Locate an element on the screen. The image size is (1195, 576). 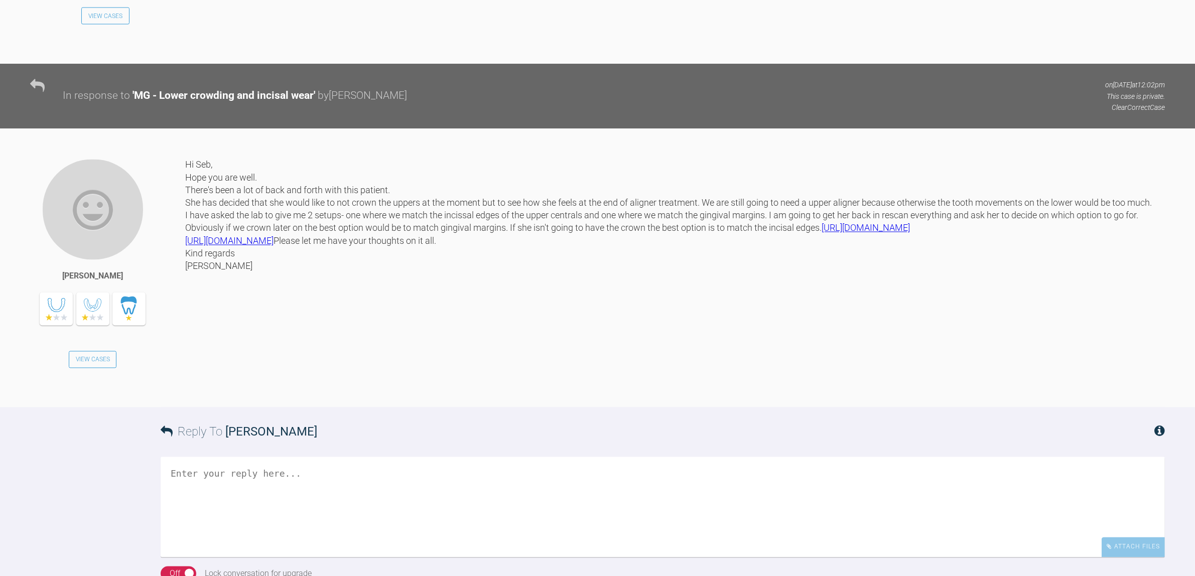
h3: Reply To is located at coordinates (239, 432).